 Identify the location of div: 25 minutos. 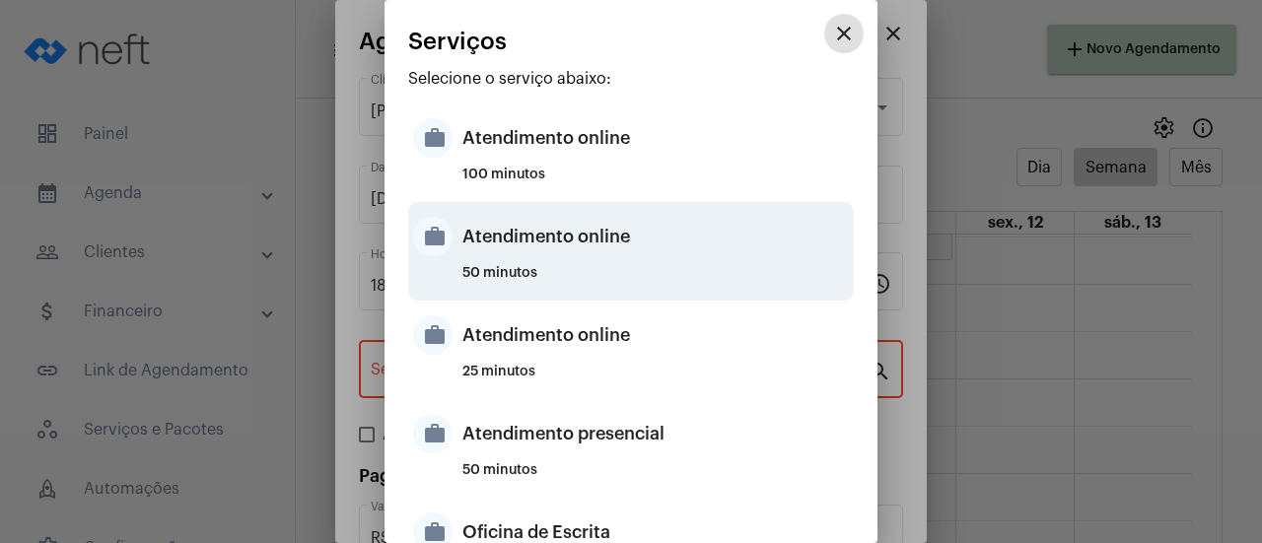
(656, 380).